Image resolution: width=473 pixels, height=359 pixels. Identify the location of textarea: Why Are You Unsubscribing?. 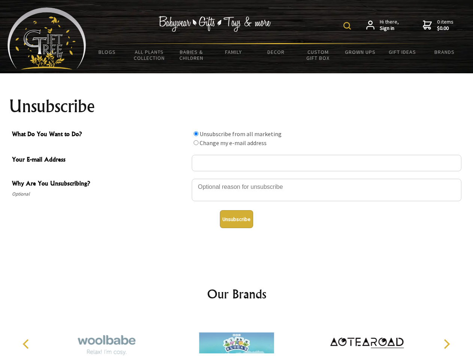
(326, 190).